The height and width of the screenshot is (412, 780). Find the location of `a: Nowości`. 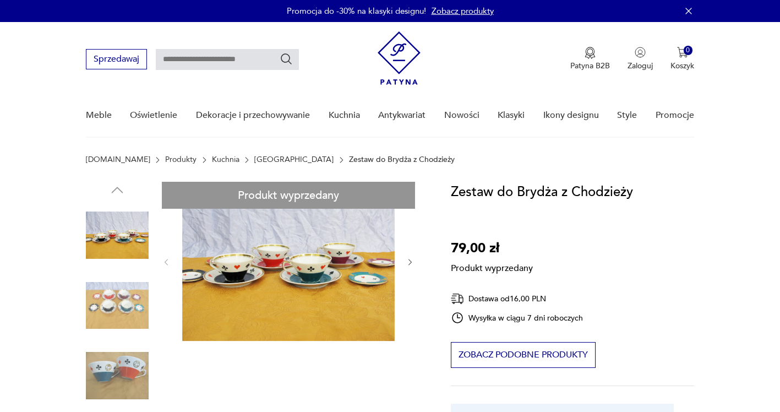

a: Nowości is located at coordinates (462, 115).